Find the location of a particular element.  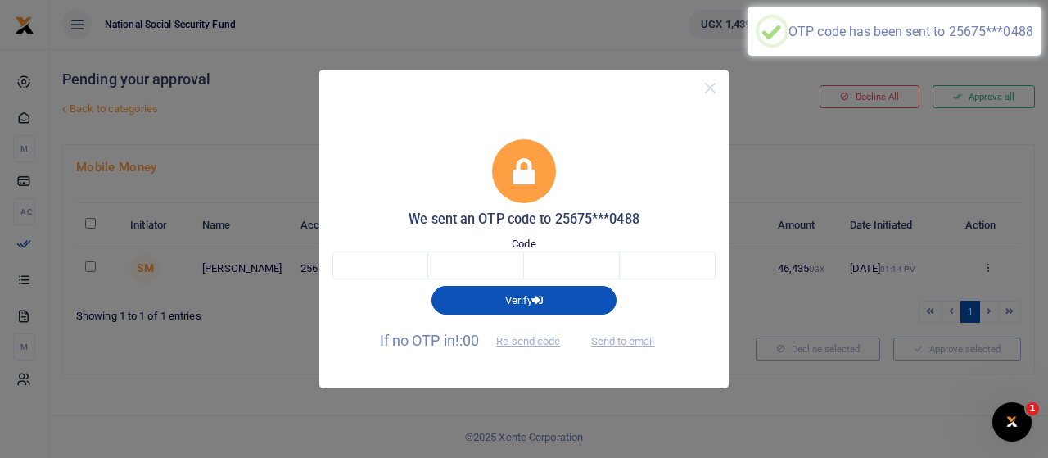

label: Code is located at coordinates (523, 244).